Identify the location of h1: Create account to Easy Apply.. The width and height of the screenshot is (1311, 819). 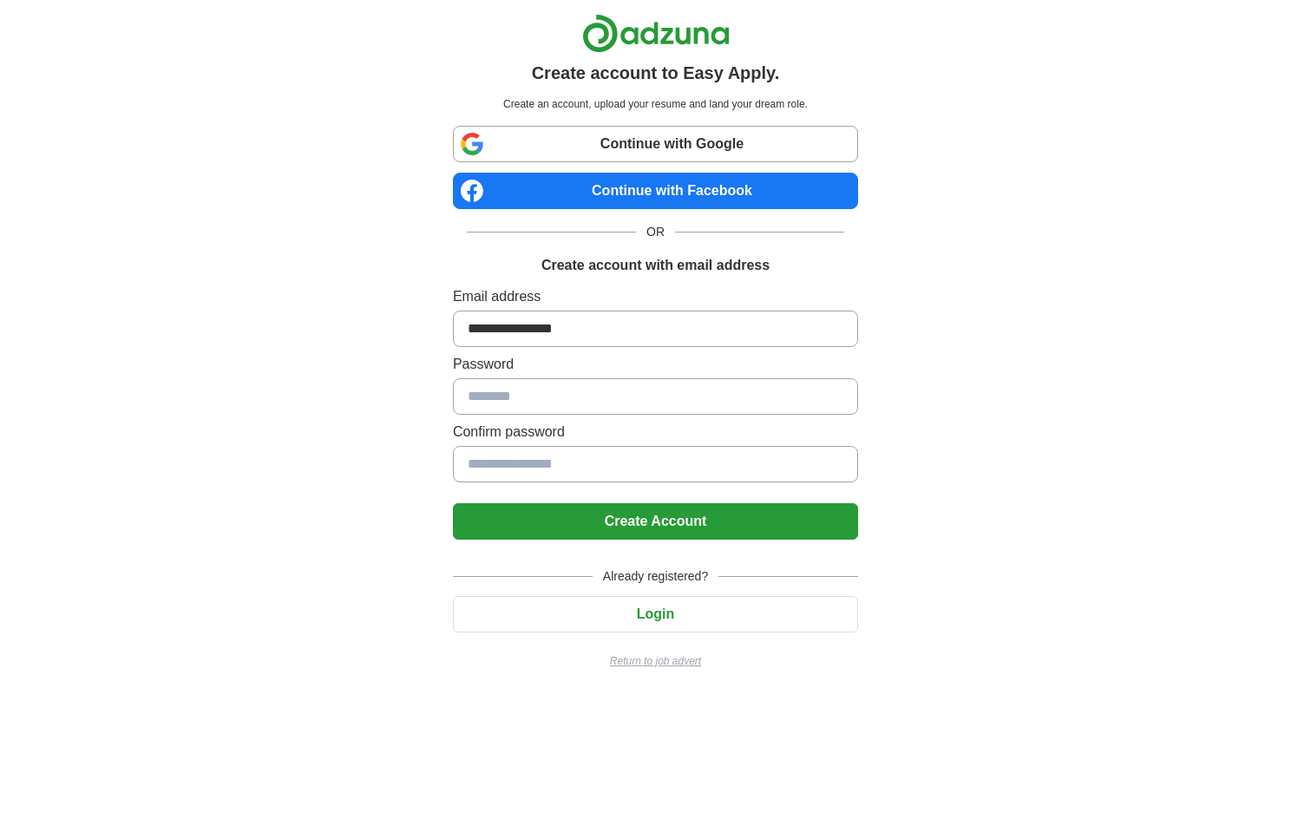
(656, 73).